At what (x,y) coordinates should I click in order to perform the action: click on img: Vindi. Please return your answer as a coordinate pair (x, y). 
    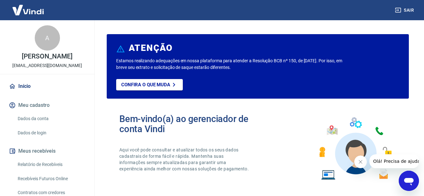
    Looking at the image, I should click on (28, 10).